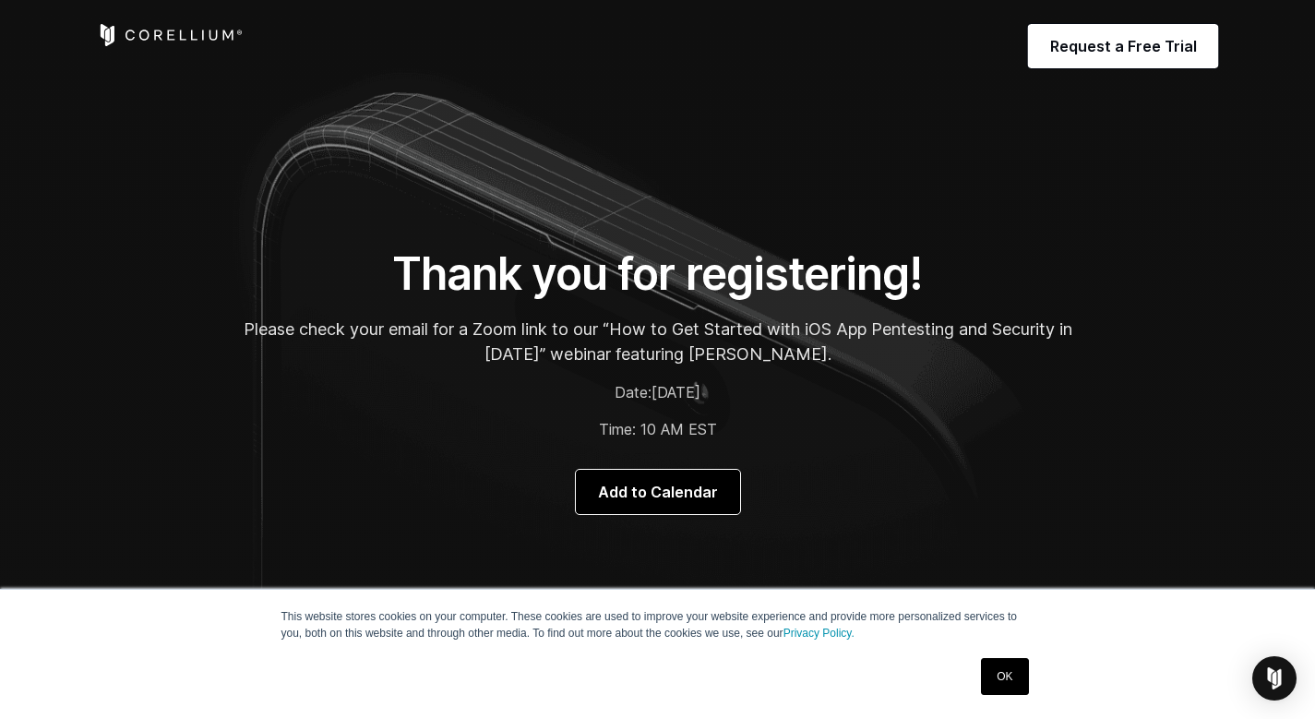 The height and width of the screenshot is (719, 1315). Describe the element at coordinates (1123, 46) in the screenshot. I see `span: Request a Free Trial` at that location.